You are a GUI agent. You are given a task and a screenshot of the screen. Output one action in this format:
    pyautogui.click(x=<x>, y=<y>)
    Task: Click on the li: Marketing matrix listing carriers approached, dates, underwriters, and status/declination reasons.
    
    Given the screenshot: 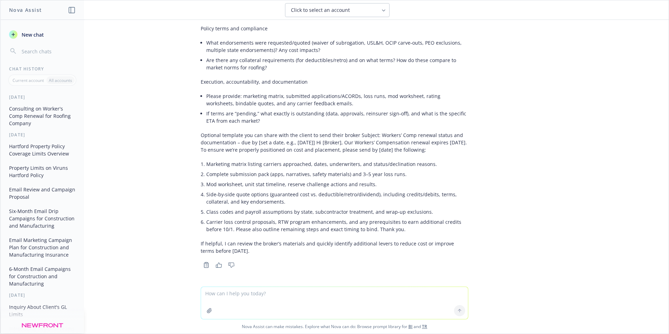 What is the action you would take?
    pyautogui.click(x=337, y=164)
    